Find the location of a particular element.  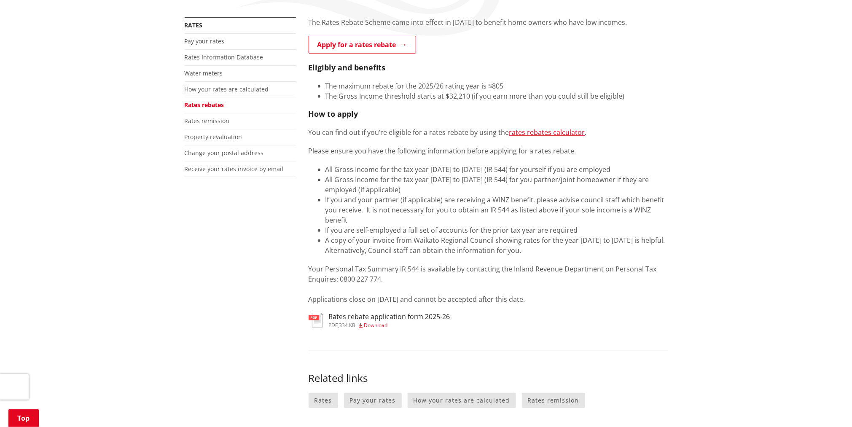

h3: Related links is located at coordinates (488, 378).